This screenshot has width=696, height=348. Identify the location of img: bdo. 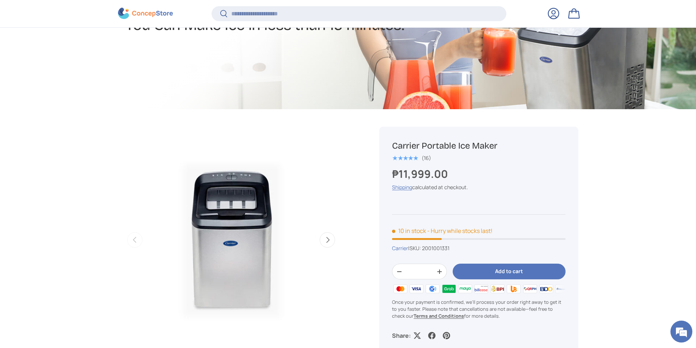
(547, 289).